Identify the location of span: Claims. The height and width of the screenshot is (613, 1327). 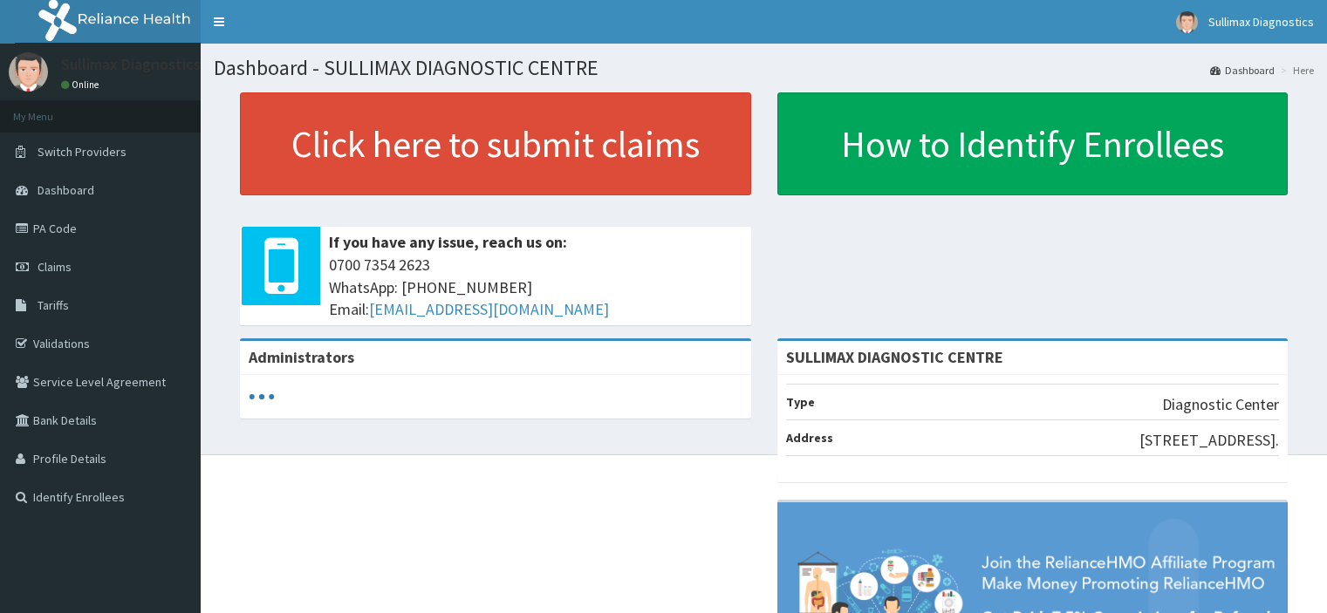
(54, 267).